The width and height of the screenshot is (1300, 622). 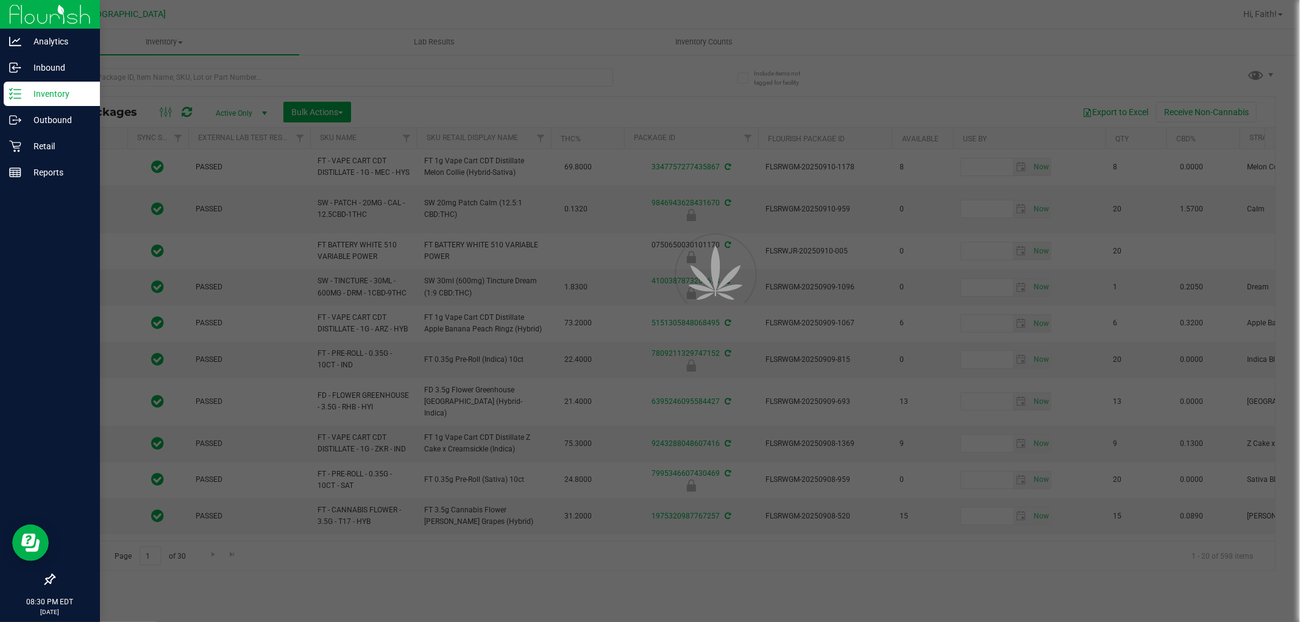 What do you see at coordinates (15, 146) in the screenshot?
I see `inline-svg: Retail` at bounding box center [15, 146].